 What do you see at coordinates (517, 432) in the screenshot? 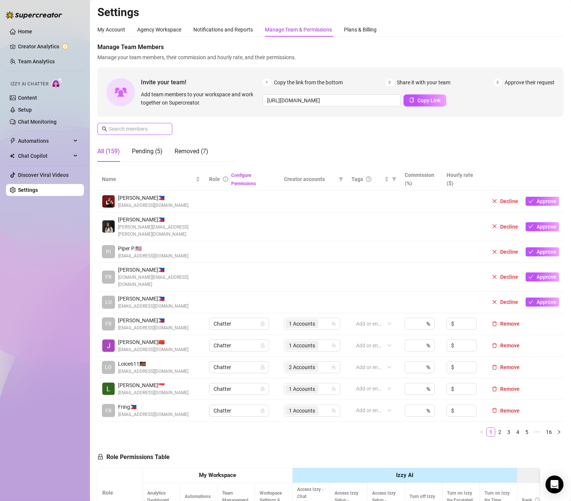
I see `a: 4` at bounding box center [517, 432].